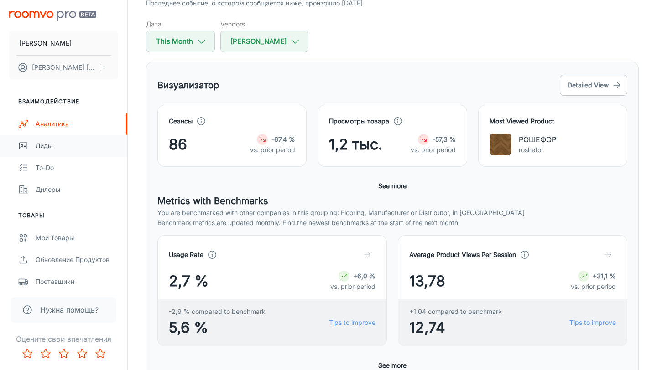  What do you see at coordinates (392, 223) in the screenshot?
I see `p: Benchmark metrics are updated monthly. Find the newest benchmarks at the start of the next month.` at bounding box center [392, 223].